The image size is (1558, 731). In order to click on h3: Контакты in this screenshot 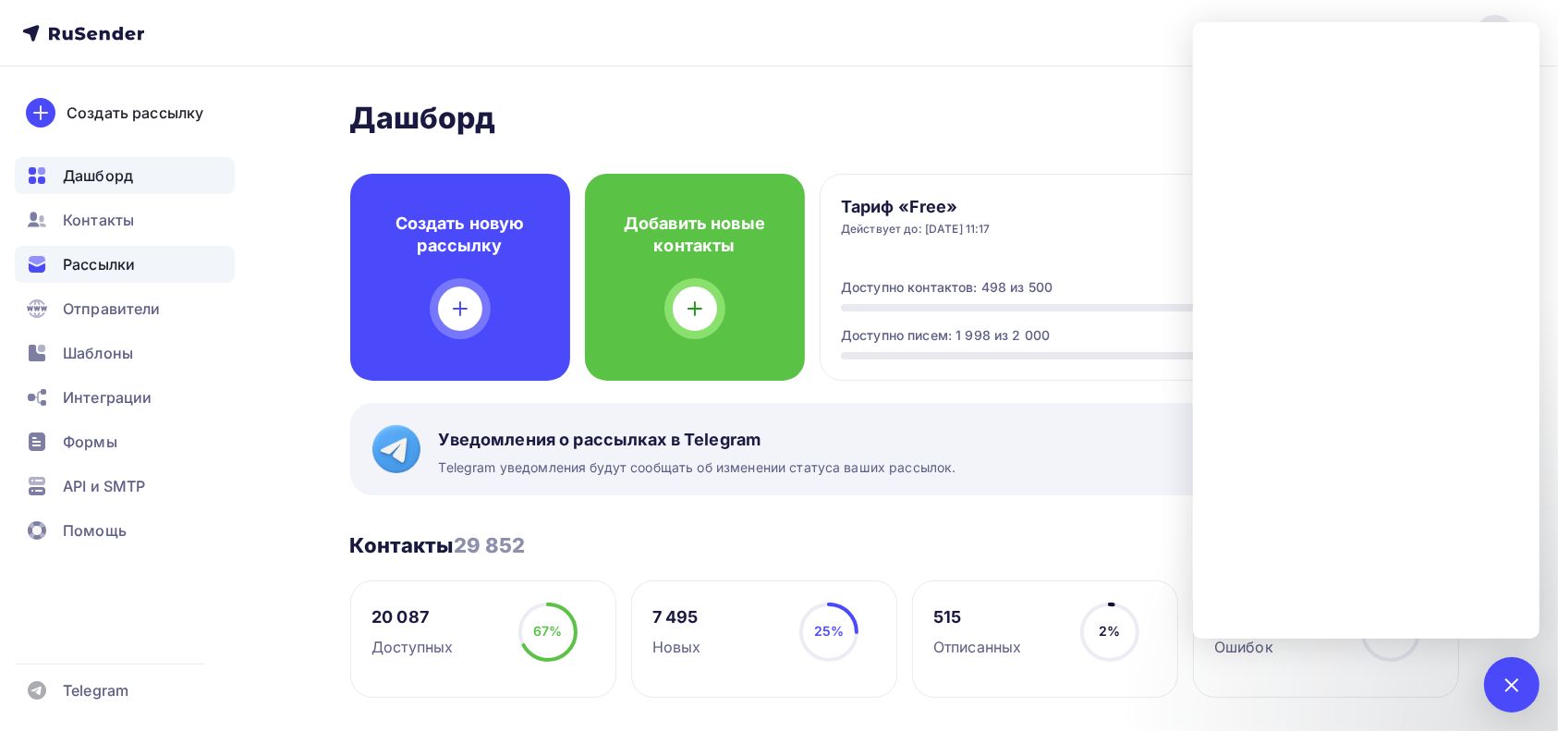, I will do `click(438, 545)`.